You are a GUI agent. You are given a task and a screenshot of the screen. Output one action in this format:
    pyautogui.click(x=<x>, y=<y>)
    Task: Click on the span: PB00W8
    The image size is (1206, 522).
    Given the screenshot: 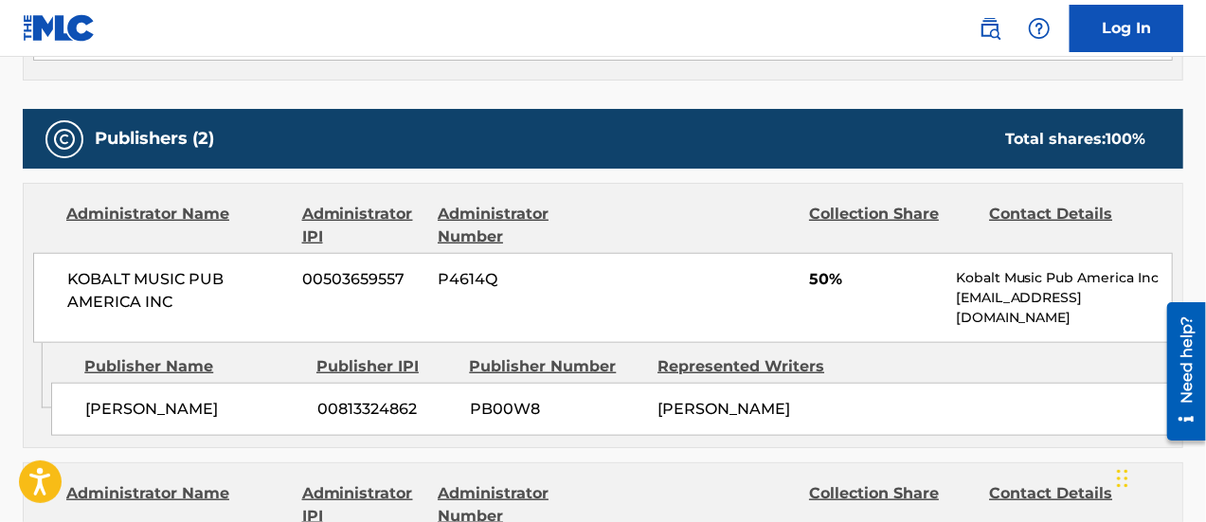 What is the action you would take?
    pyautogui.click(x=556, y=409)
    